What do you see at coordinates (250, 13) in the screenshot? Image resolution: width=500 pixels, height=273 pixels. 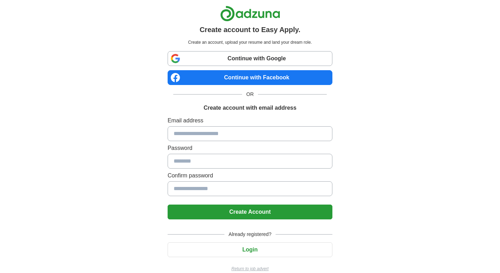 I see `img: Adzuna logo` at bounding box center [250, 13].